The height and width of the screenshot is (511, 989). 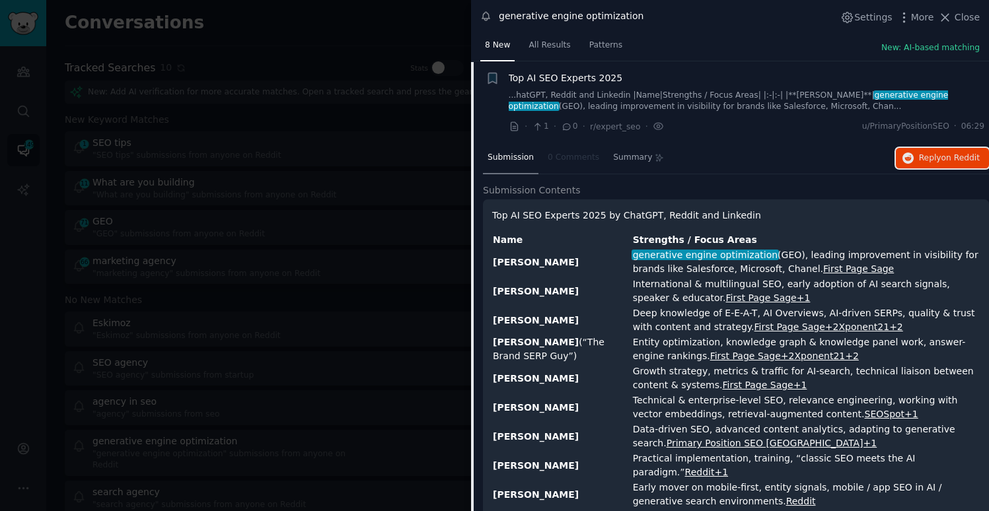 I want to click on button: Close, so click(x=959, y=17).